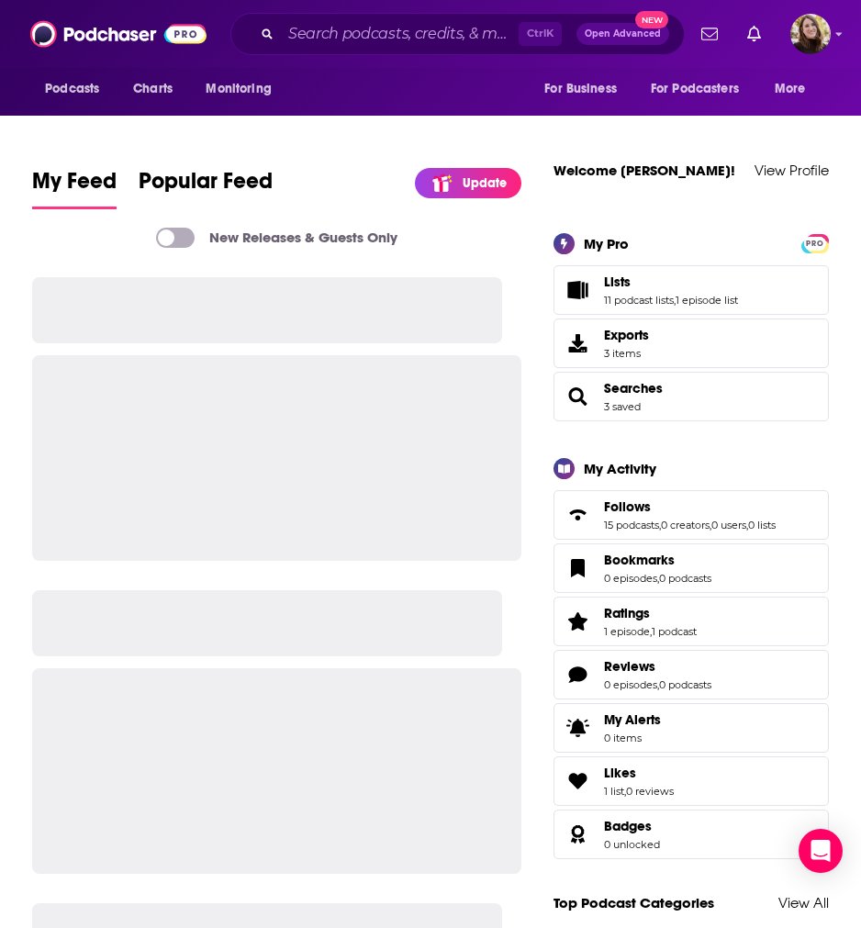  I want to click on a: Exports, so click(691, 343).